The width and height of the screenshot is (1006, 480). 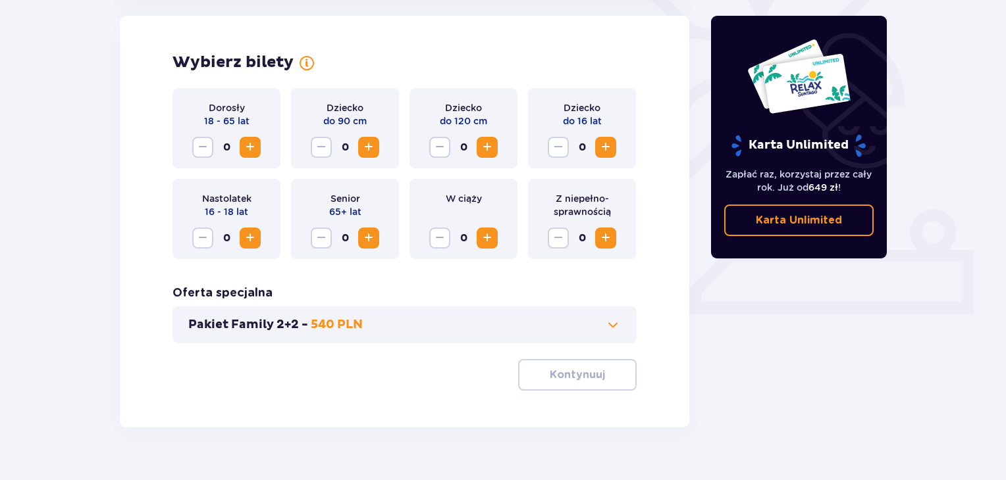 I want to click on p: Pakiet Family 2+2 -, so click(x=248, y=325).